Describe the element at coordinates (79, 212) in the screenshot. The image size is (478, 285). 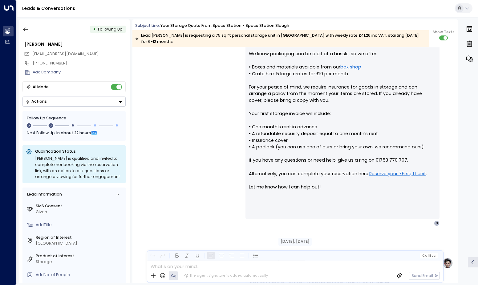
I see `div: Given` at that location.